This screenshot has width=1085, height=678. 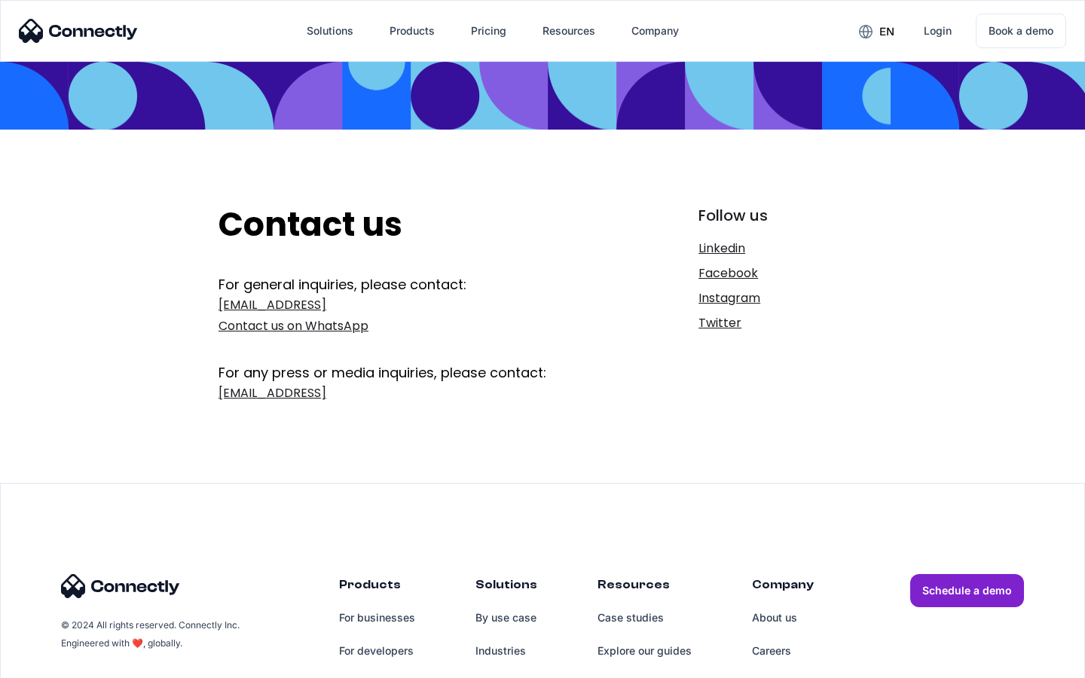 What do you see at coordinates (506, 651) in the screenshot?
I see `a: Industries` at bounding box center [506, 651].